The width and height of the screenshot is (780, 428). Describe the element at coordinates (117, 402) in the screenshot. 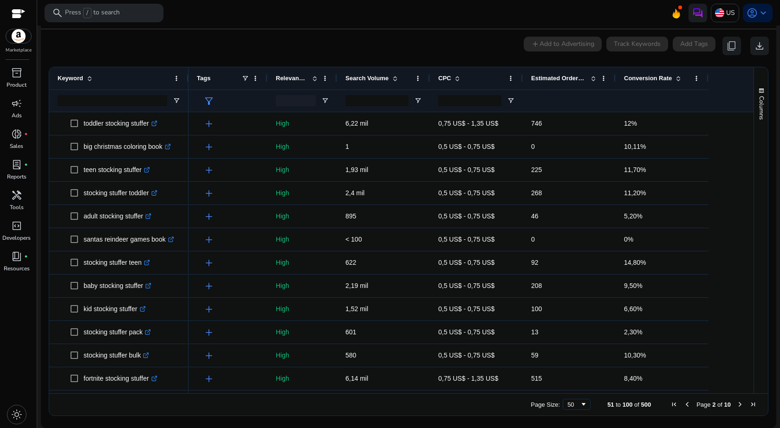

I see `p: stocking stuffer baby` at that location.